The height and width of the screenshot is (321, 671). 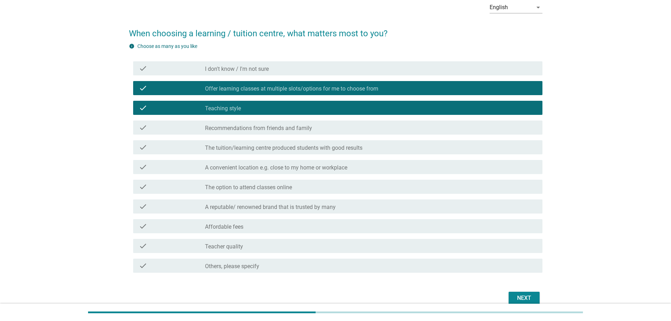 I want to click on div: Next, so click(x=524, y=298).